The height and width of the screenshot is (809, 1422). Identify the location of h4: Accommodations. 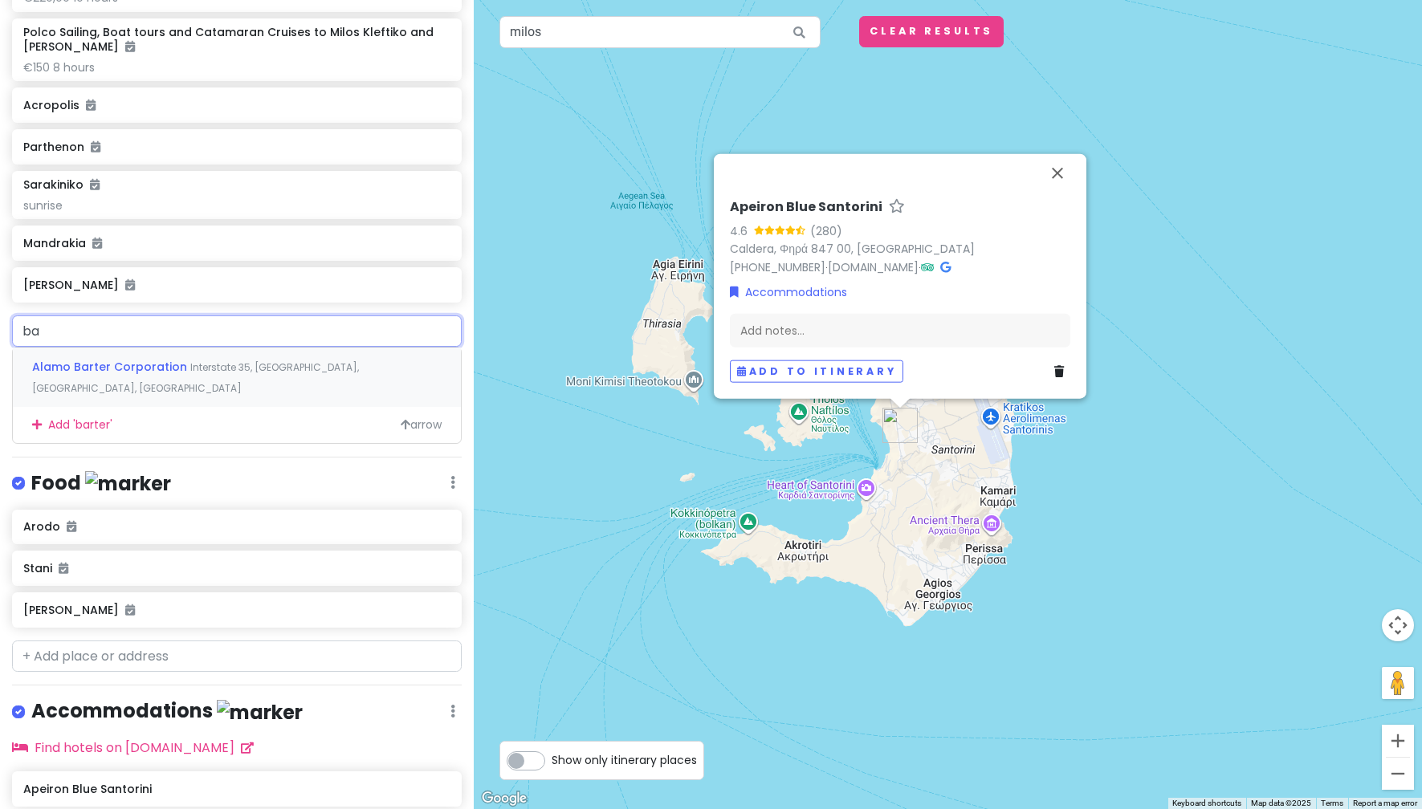
(167, 711).